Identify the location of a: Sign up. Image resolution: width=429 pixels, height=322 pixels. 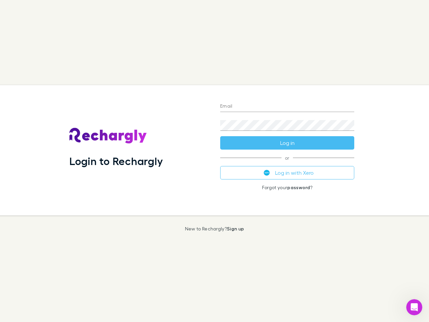
(235, 228).